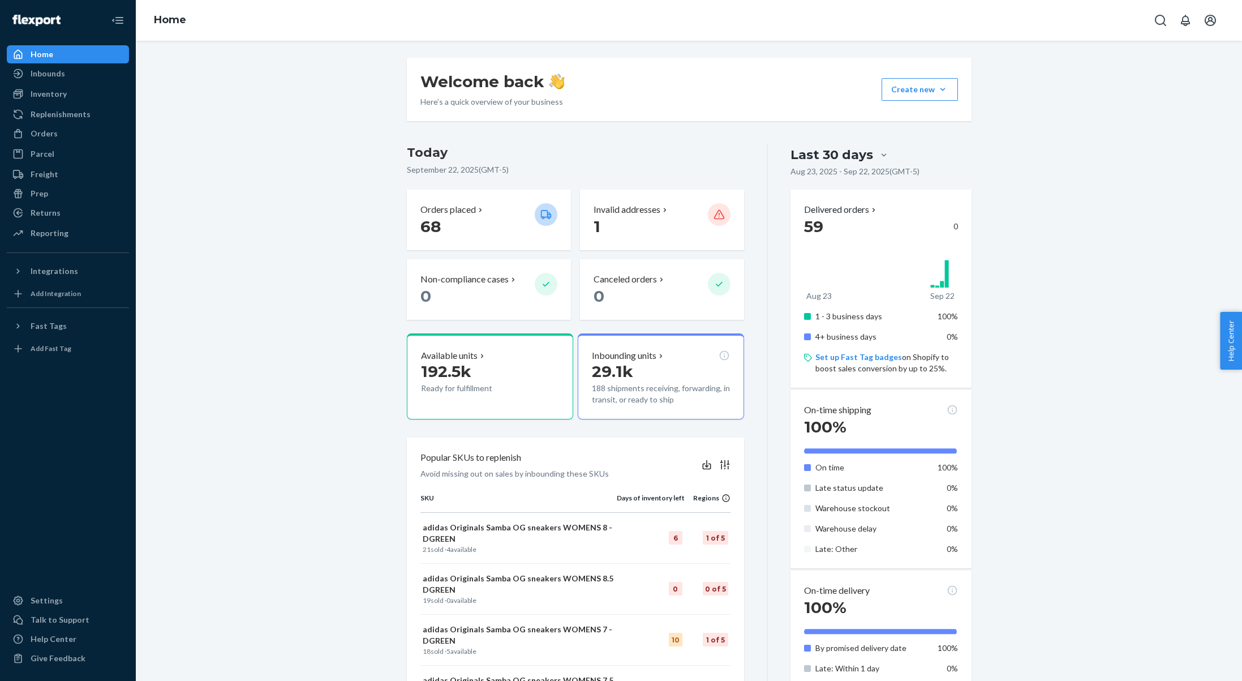 This screenshot has height=681, width=1242. Describe the element at coordinates (45, 213) in the screenshot. I see `div: Returns` at that location.